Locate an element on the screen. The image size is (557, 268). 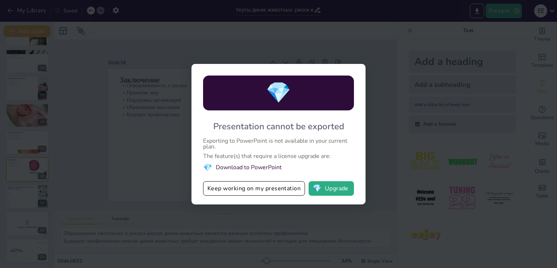
div: Exporting to PowerPoint is not available in your current plan. is located at coordinates (279, 144).